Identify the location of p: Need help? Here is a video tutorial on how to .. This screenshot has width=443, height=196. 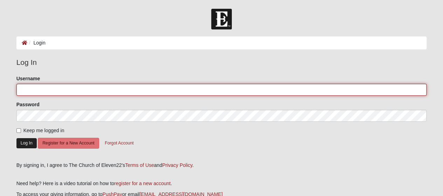
(222, 183).